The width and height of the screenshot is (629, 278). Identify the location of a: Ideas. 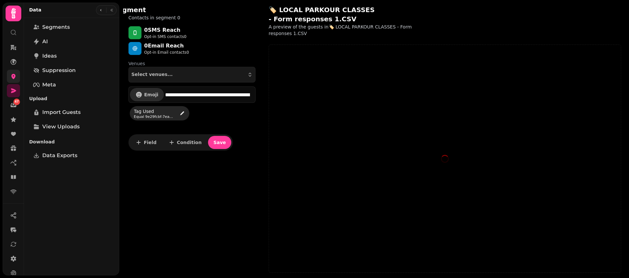
(71, 56).